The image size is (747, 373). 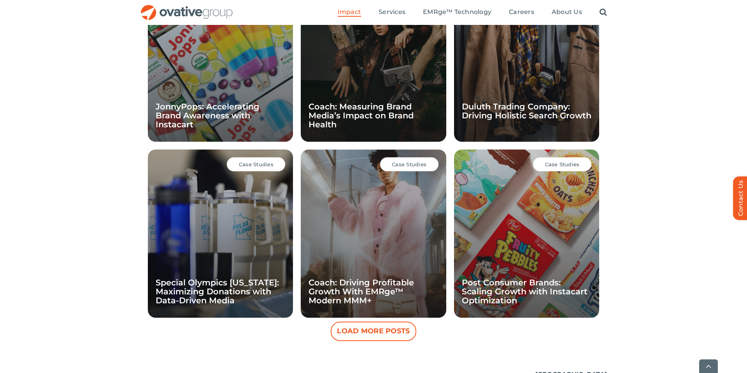 I want to click on a: EMRge™ Technology, so click(x=457, y=12).